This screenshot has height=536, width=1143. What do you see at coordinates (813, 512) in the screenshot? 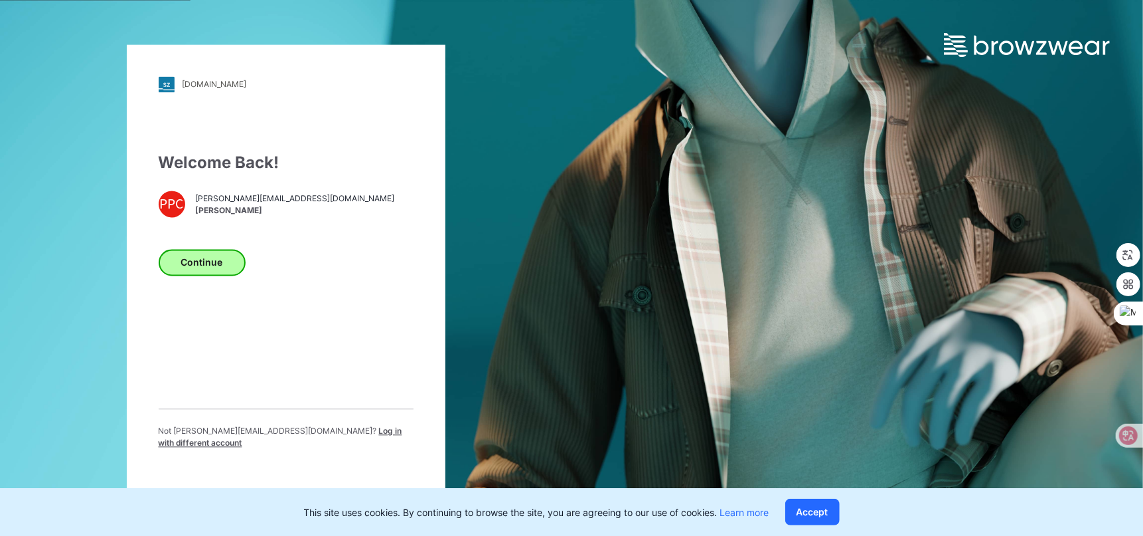
I see `button: Accept` at bounding box center [813, 512].